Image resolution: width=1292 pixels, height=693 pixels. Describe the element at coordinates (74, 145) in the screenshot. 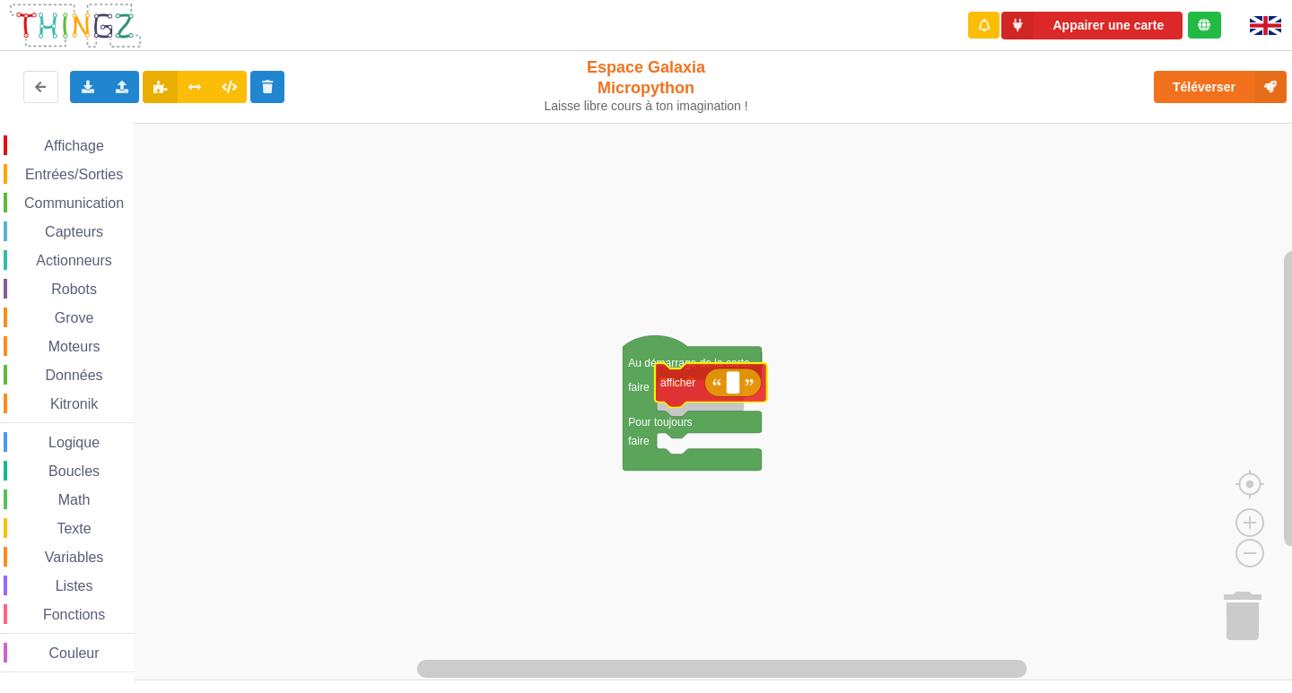

I see `span: Affichage` at that location.